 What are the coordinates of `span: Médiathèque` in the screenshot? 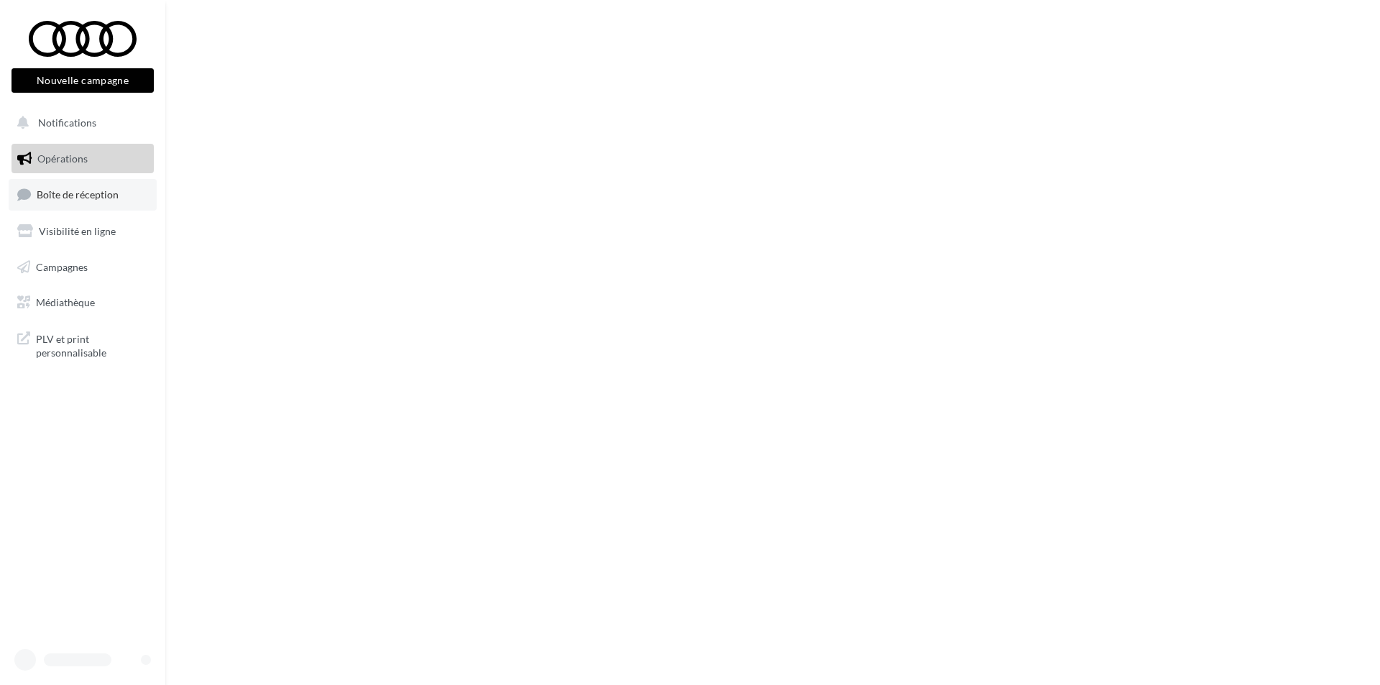 It's located at (65, 302).